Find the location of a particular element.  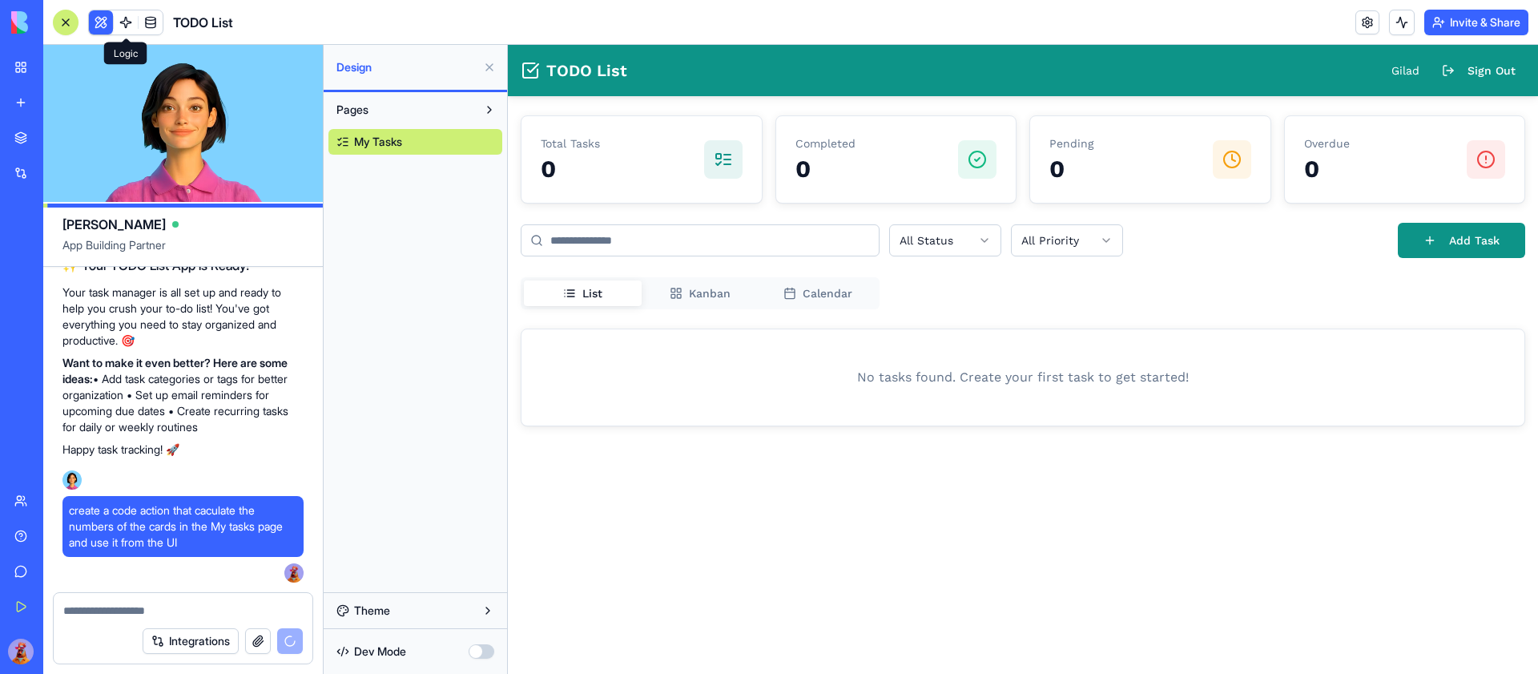

img: Ella_00000_wcx2te.png is located at coordinates (72, 480).